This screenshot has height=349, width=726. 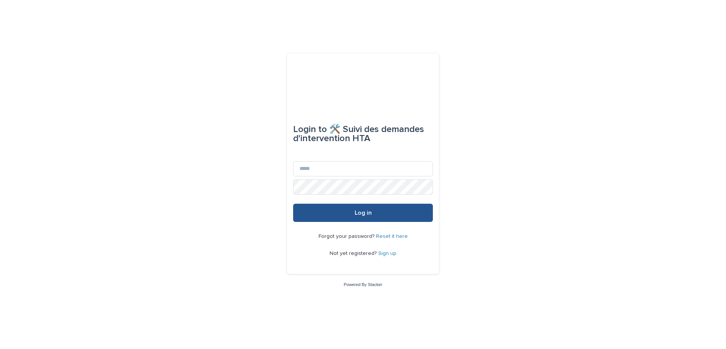 I want to click on div: 🛠️ Suivi des demandes d'intervention HTA, so click(x=363, y=134).